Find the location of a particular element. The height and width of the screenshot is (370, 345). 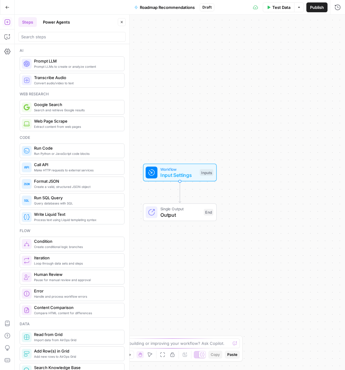

button: Publish is located at coordinates (317, 7).